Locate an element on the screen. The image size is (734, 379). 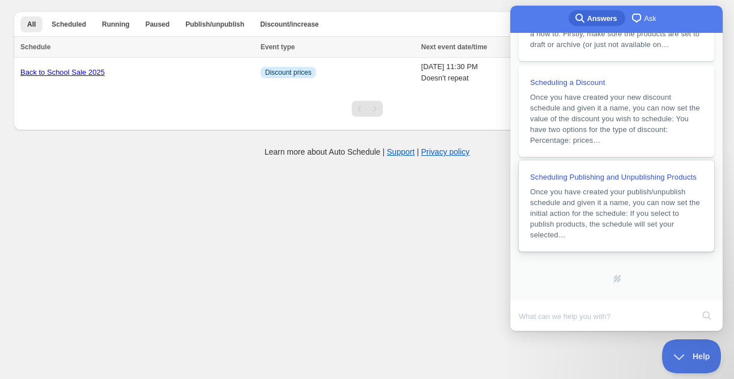
p: Learn more about Auto Schedule | | is located at coordinates (367, 152).